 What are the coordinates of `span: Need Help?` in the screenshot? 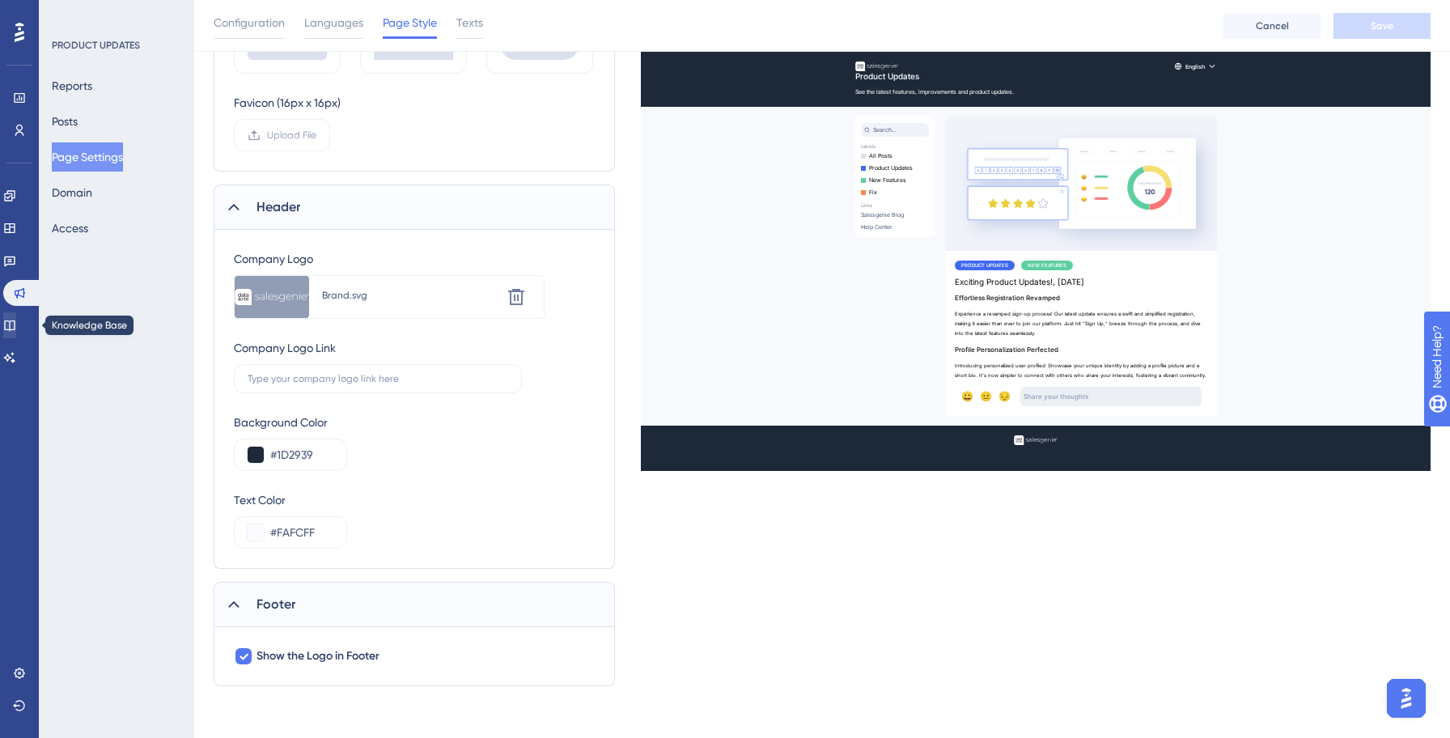 It's located at (70, 14).